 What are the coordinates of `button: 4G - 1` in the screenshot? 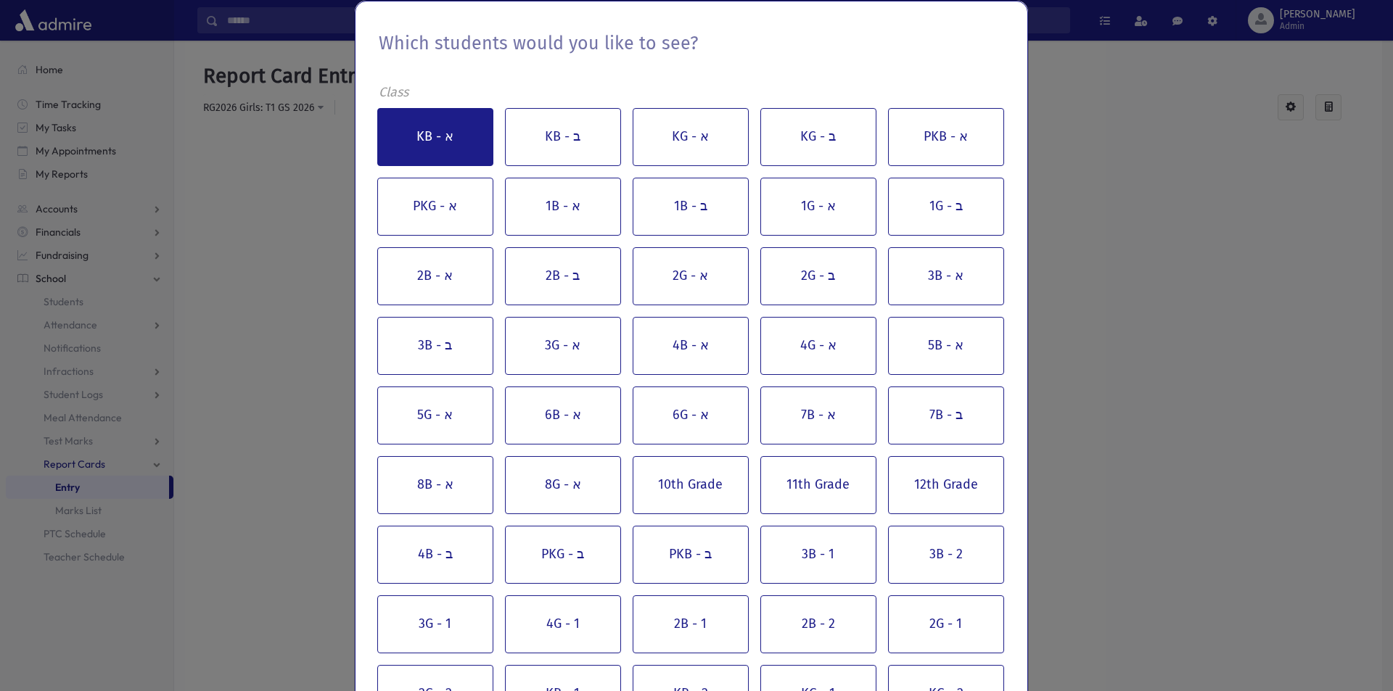 It's located at (563, 625).